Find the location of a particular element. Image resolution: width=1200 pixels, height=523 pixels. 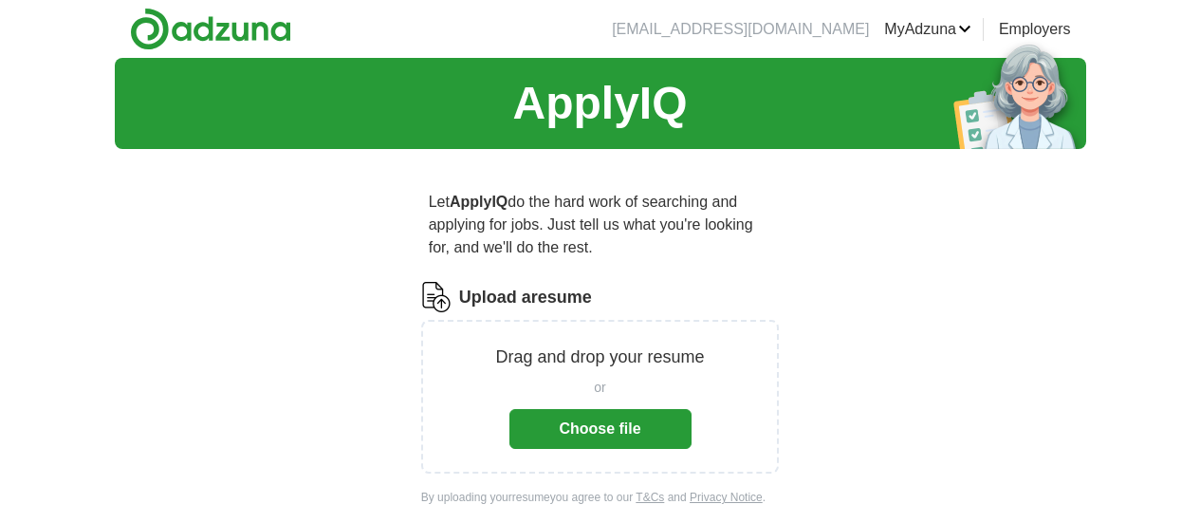

img: CV Icon is located at coordinates (436, 297).